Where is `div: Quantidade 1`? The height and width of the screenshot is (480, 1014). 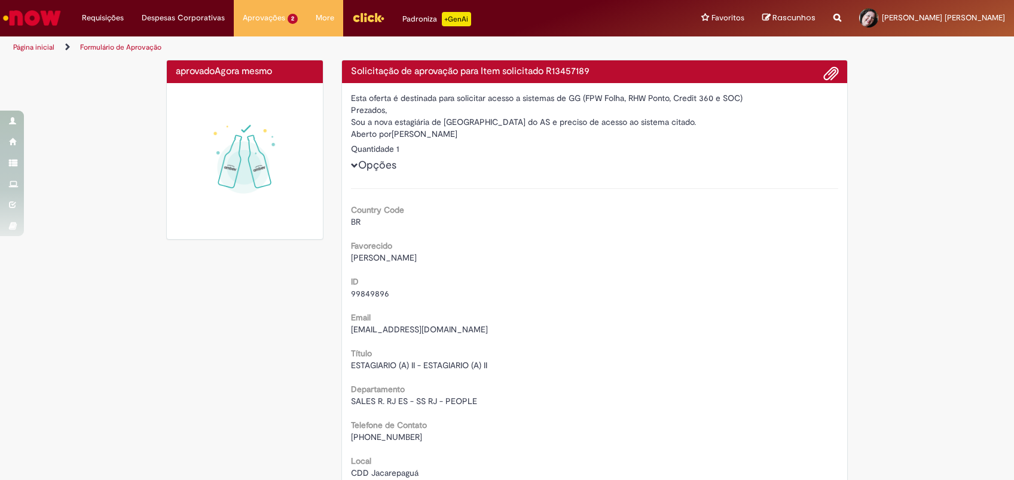 div: Quantidade 1 is located at coordinates (595, 149).